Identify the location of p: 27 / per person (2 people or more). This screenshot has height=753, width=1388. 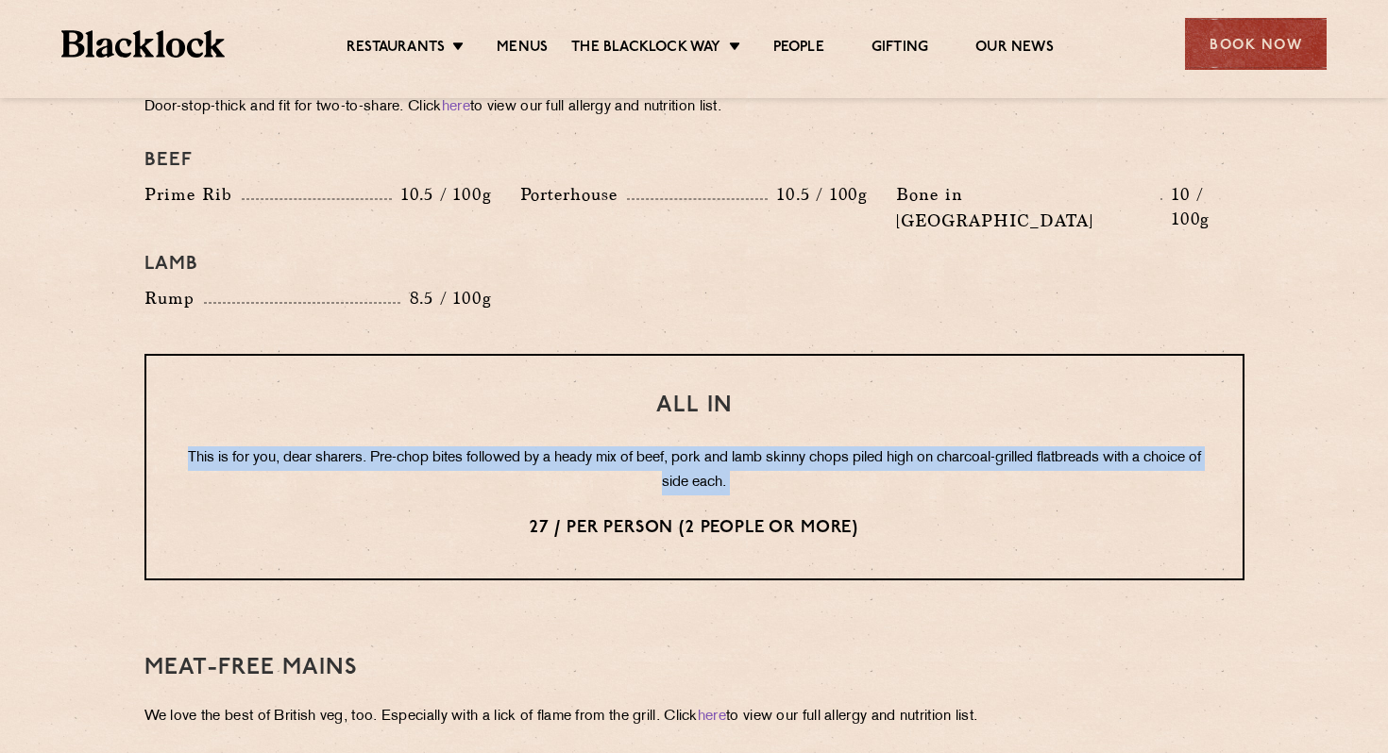
(694, 529).